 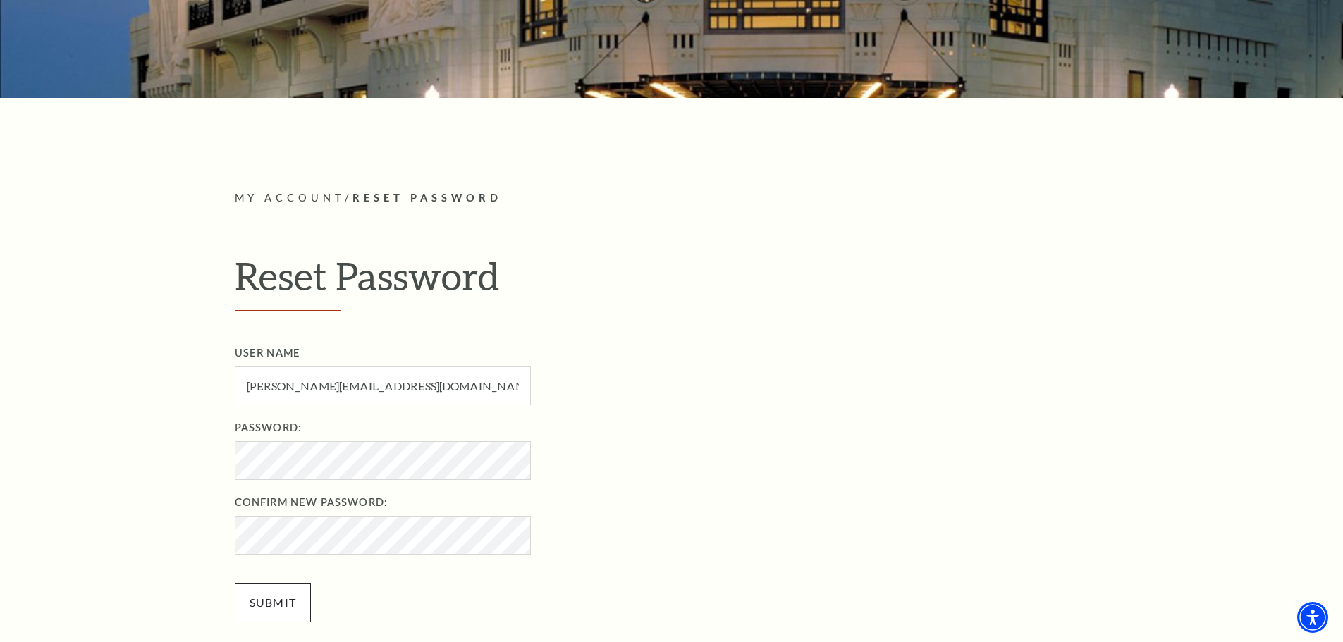 I want to click on div: Accessibility Menu, so click(x=1313, y=617).